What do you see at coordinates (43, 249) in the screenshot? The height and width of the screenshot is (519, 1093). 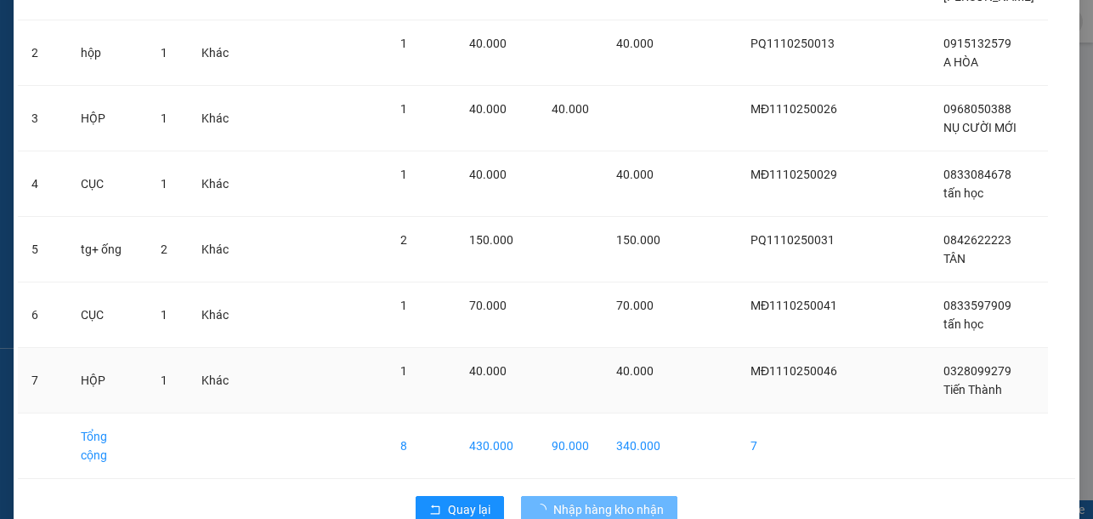 I see `td: 5` at bounding box center [43, 249].